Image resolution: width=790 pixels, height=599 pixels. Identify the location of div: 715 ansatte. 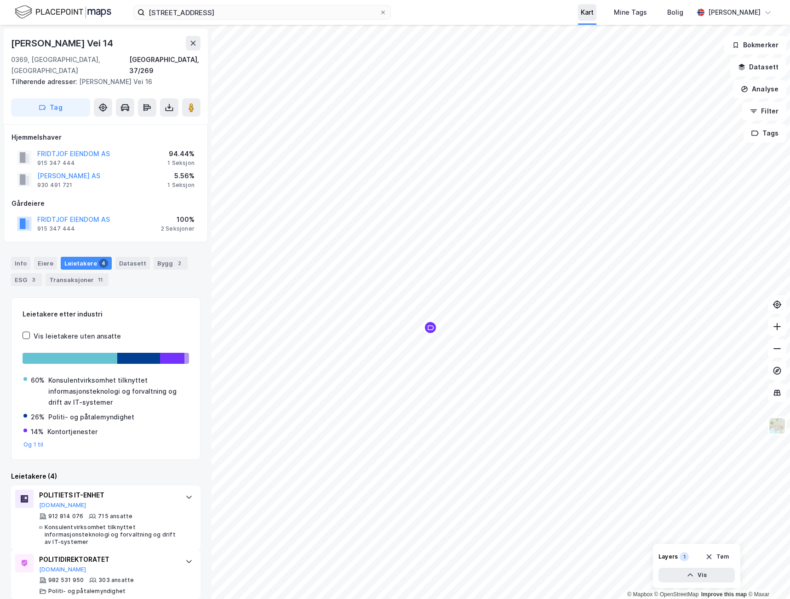
(115, 517).